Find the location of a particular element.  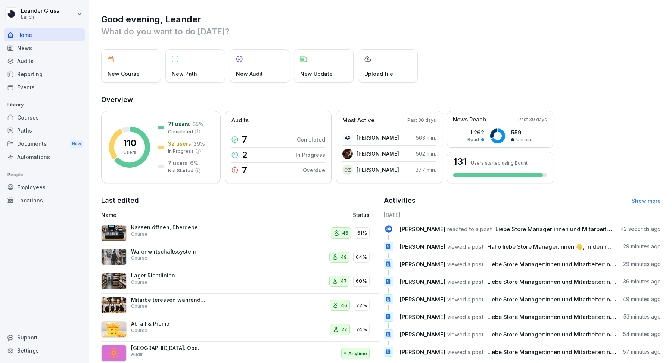

p: 74% is located at coordinates (362, 329).